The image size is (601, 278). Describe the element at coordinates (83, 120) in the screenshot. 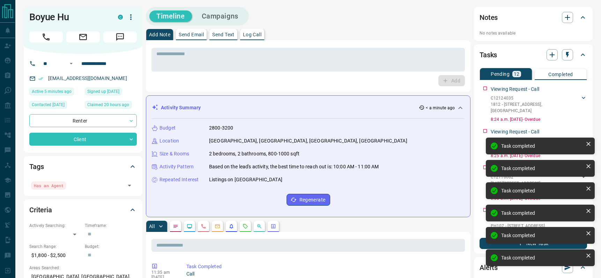

I see `div: Renter` at that location.